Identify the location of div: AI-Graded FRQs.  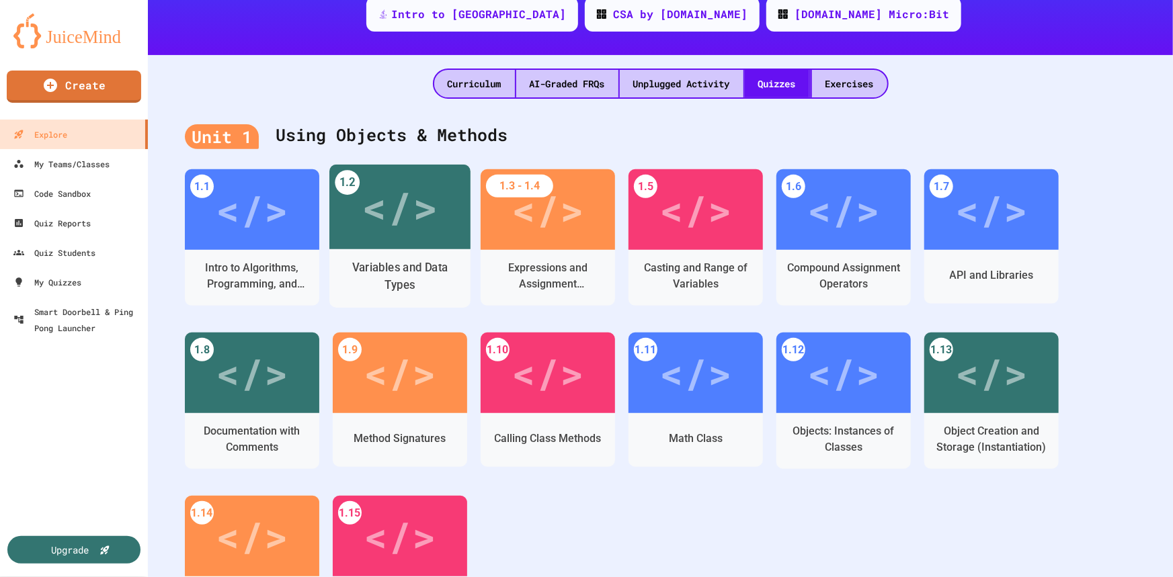
(567, 83).